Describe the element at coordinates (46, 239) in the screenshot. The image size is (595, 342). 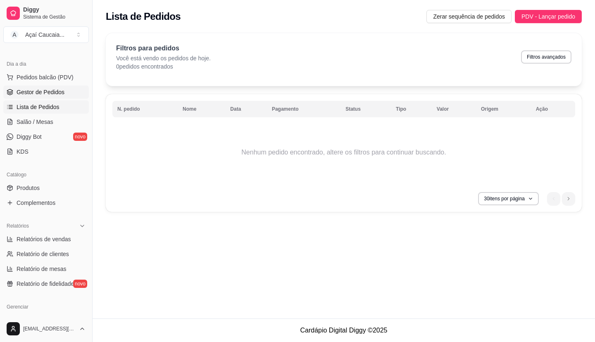
I see `a: Relatórios de vendas` at that location.